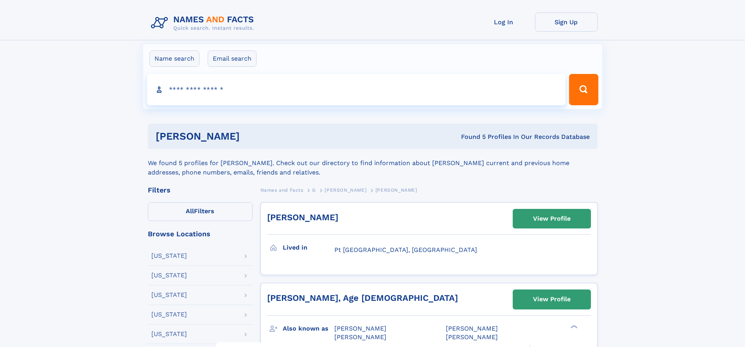  Describe the element at coordinates (200, 190) in the screenshot. I see `div: Filters` at that location.